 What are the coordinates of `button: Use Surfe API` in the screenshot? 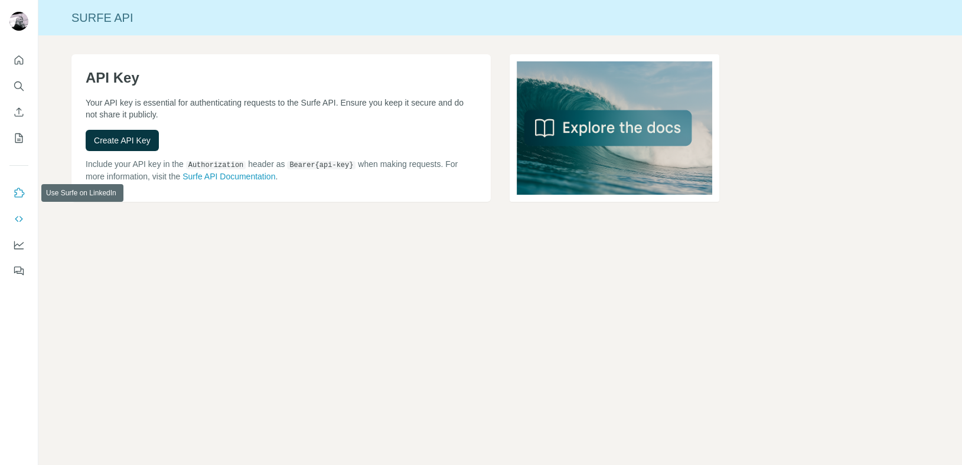 It's located at (19, 219).